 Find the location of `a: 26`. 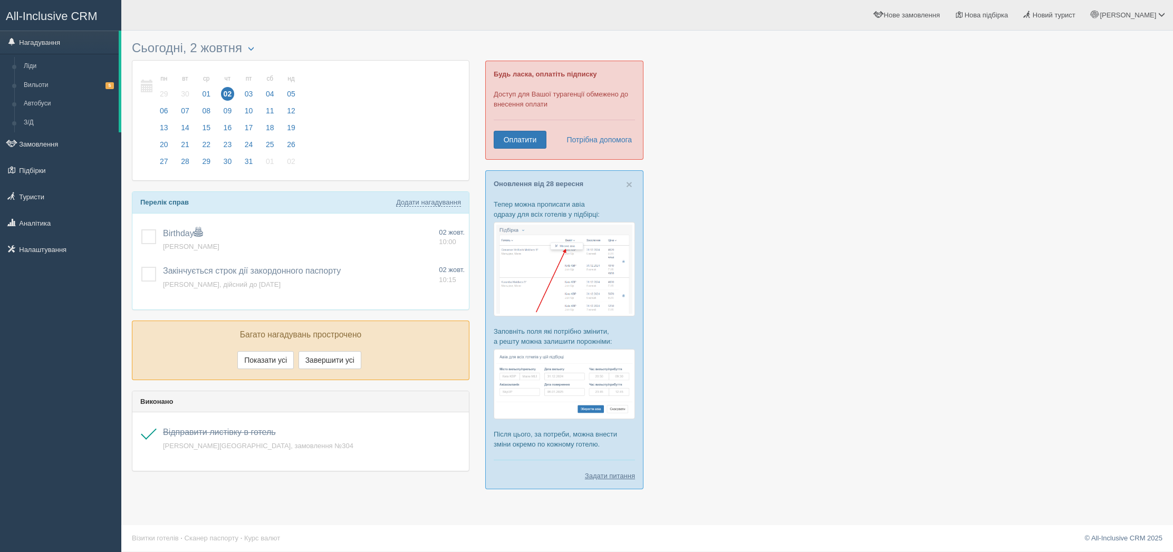

a: 26 is located at coordinates (290, 147).